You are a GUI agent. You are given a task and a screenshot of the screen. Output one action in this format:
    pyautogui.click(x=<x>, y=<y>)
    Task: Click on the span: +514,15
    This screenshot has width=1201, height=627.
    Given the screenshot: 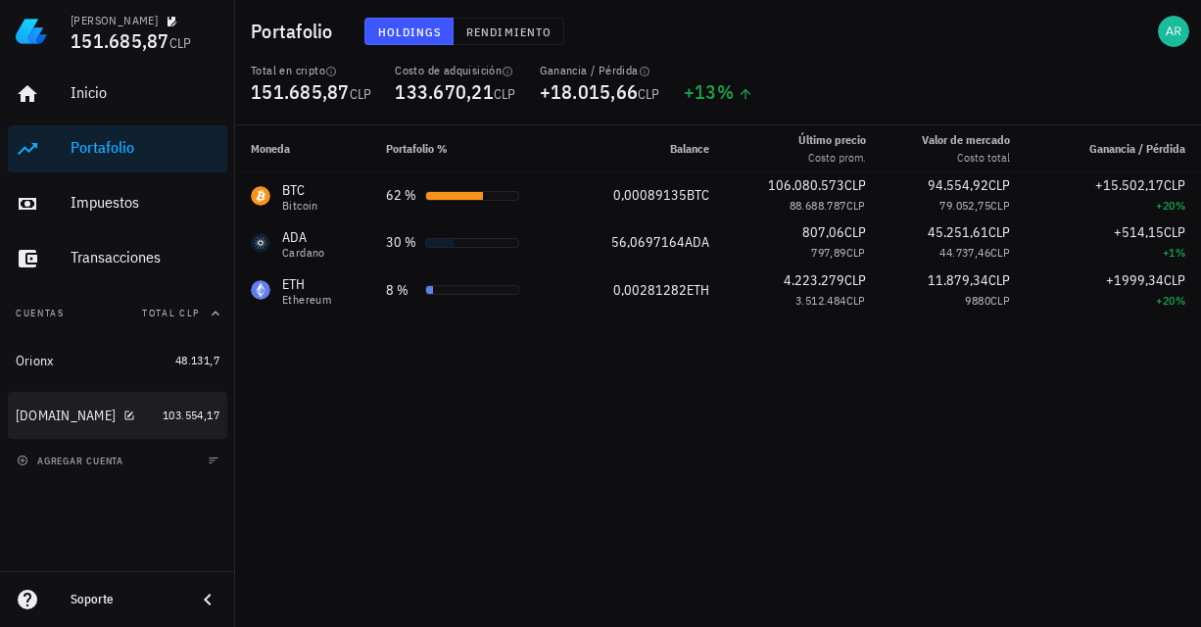 What is the action you would take?
    pyautogui.click(x=1139, y=232)
    